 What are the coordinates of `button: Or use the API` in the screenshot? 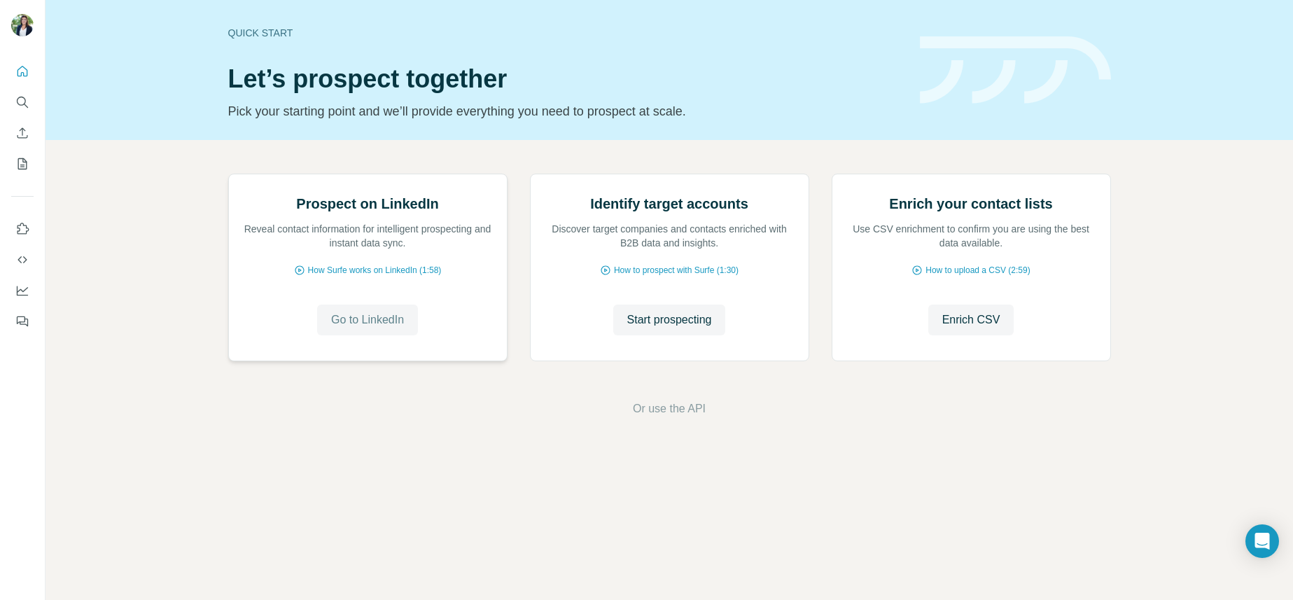 It's located at (669, 409).